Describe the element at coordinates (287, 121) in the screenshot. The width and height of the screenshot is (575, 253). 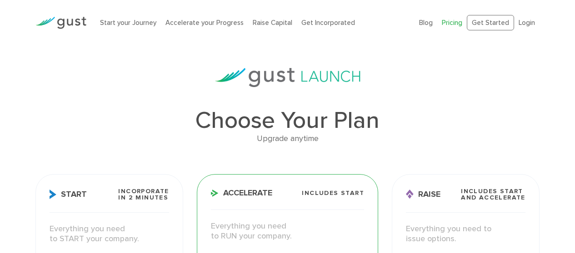
I see `h1: Choose Your Plan` at that location.